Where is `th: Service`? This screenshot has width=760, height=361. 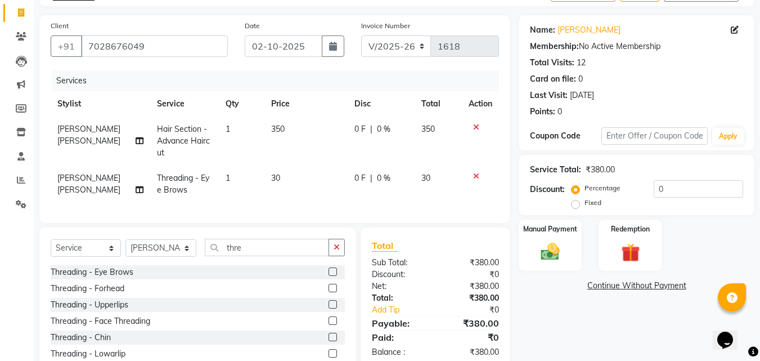 th: Service is located at coordinates (185, 104).